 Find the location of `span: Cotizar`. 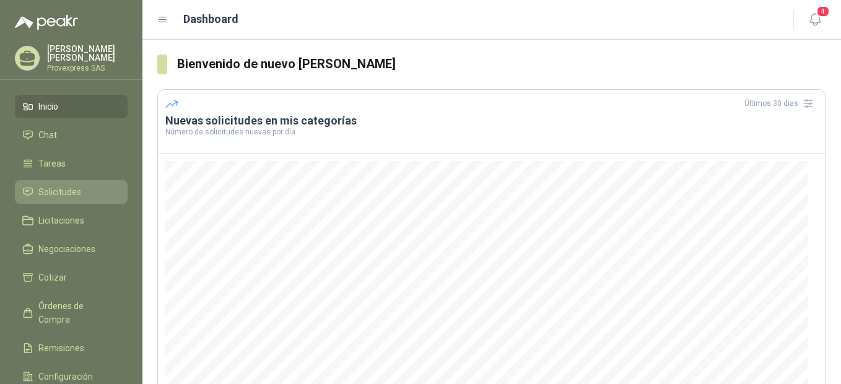

span: Cotizar is located at coordinates (53, 278).